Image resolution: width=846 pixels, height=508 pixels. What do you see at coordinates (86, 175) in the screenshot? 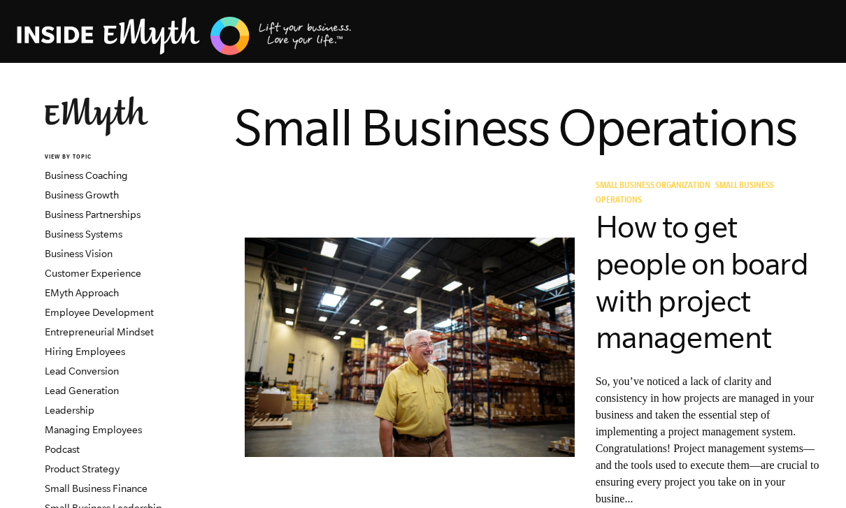
I see `a: Business Coaching` at bounding box center [86, 175].